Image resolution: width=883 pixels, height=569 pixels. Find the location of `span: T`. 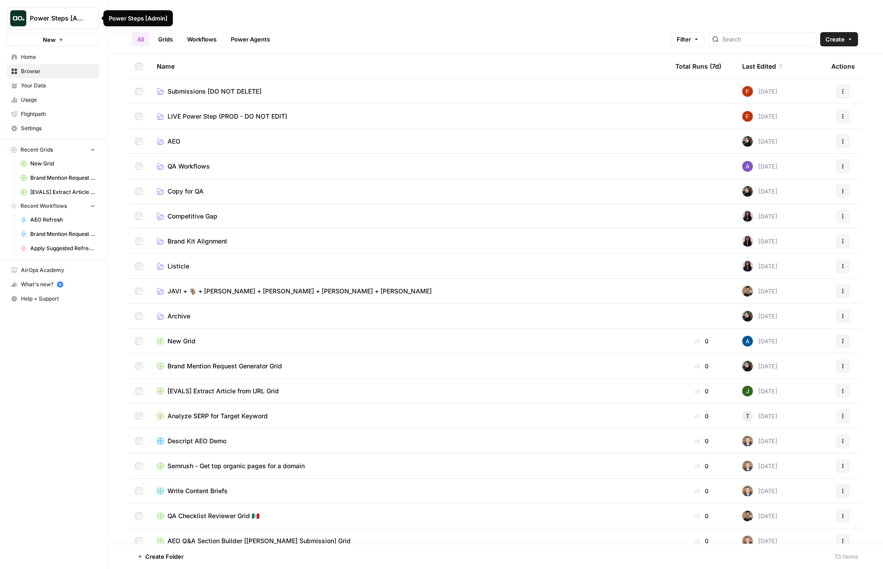

span: T is located at coordinates (748, 416).